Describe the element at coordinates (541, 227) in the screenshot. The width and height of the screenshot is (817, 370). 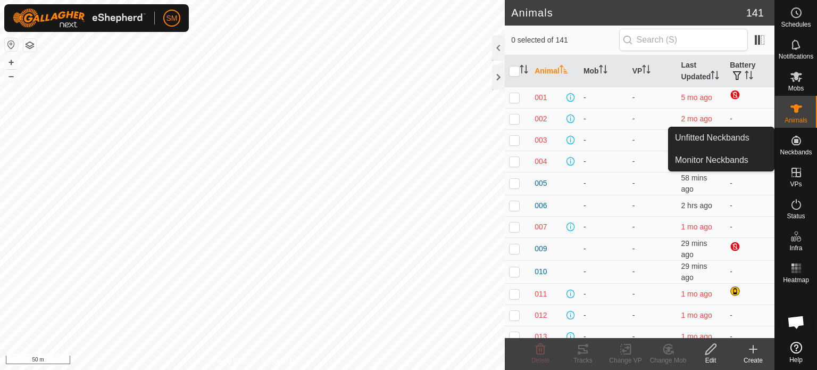
I see `span: 007` at that location.